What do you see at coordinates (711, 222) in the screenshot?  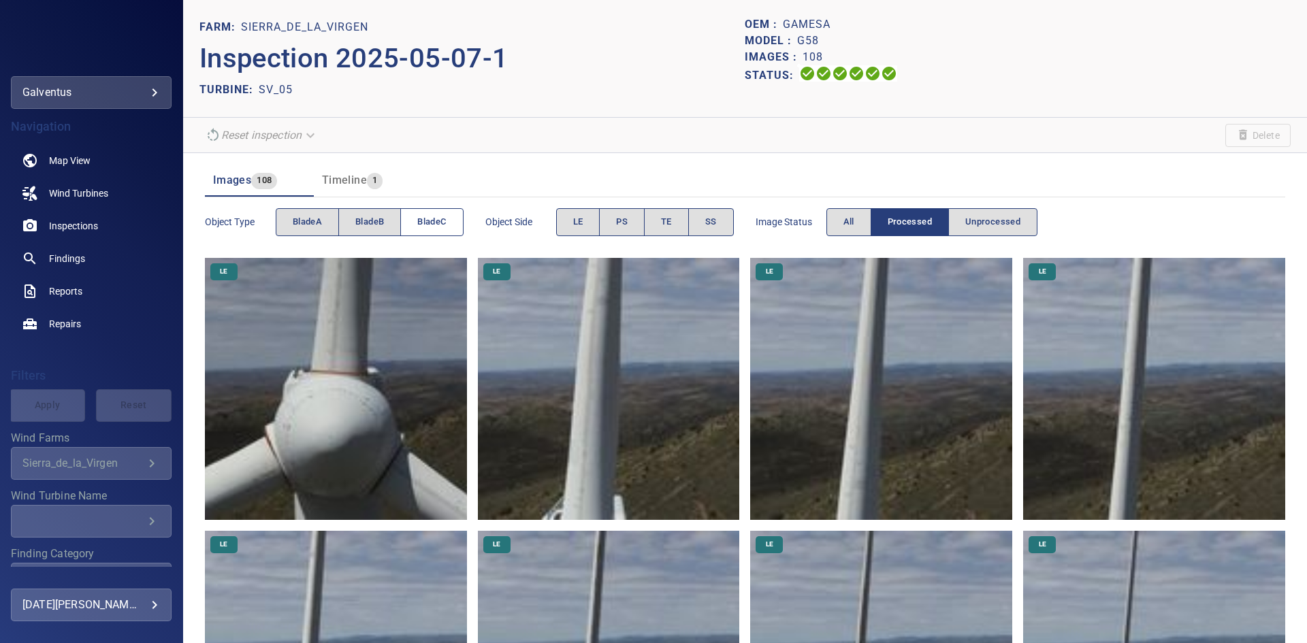 I see `button: SS` at bounding box center [711, 222].